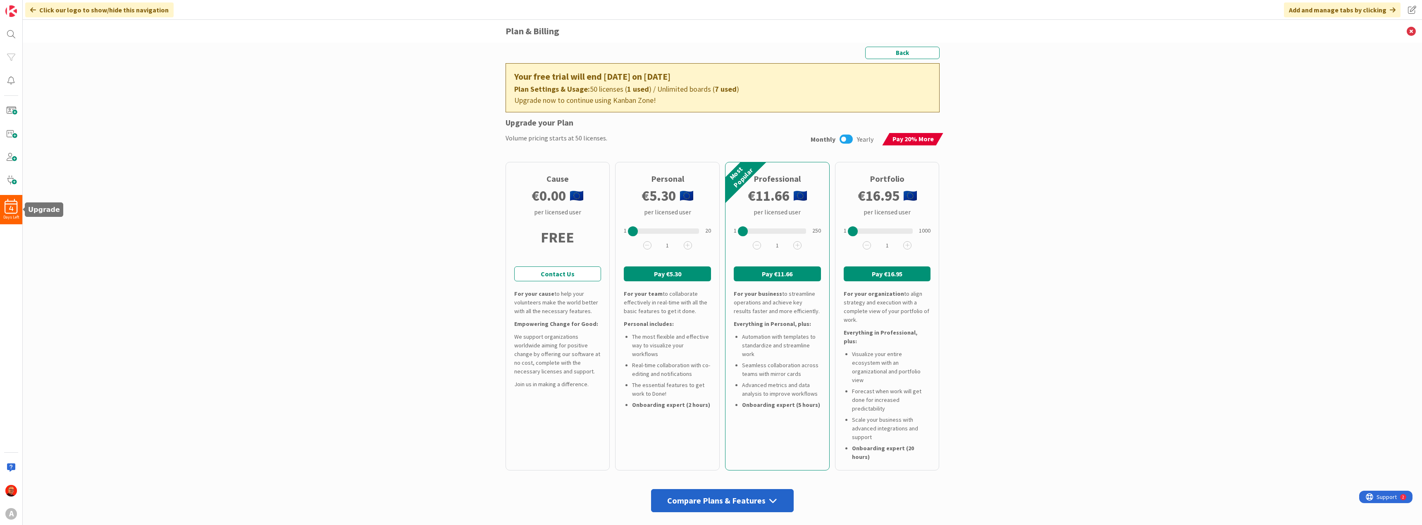  What do you see at coordinates (823, 139) in the screenshot?
I see `span: Monthly` at bounding box center [823, 139].